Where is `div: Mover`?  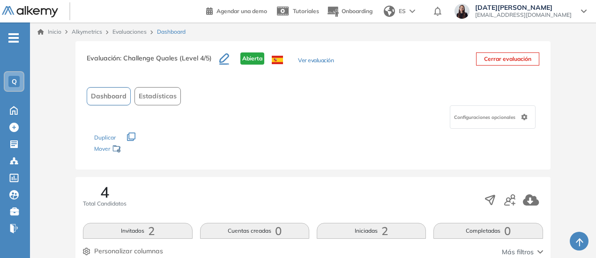 div: Mover is located at coordinates (141, 149).